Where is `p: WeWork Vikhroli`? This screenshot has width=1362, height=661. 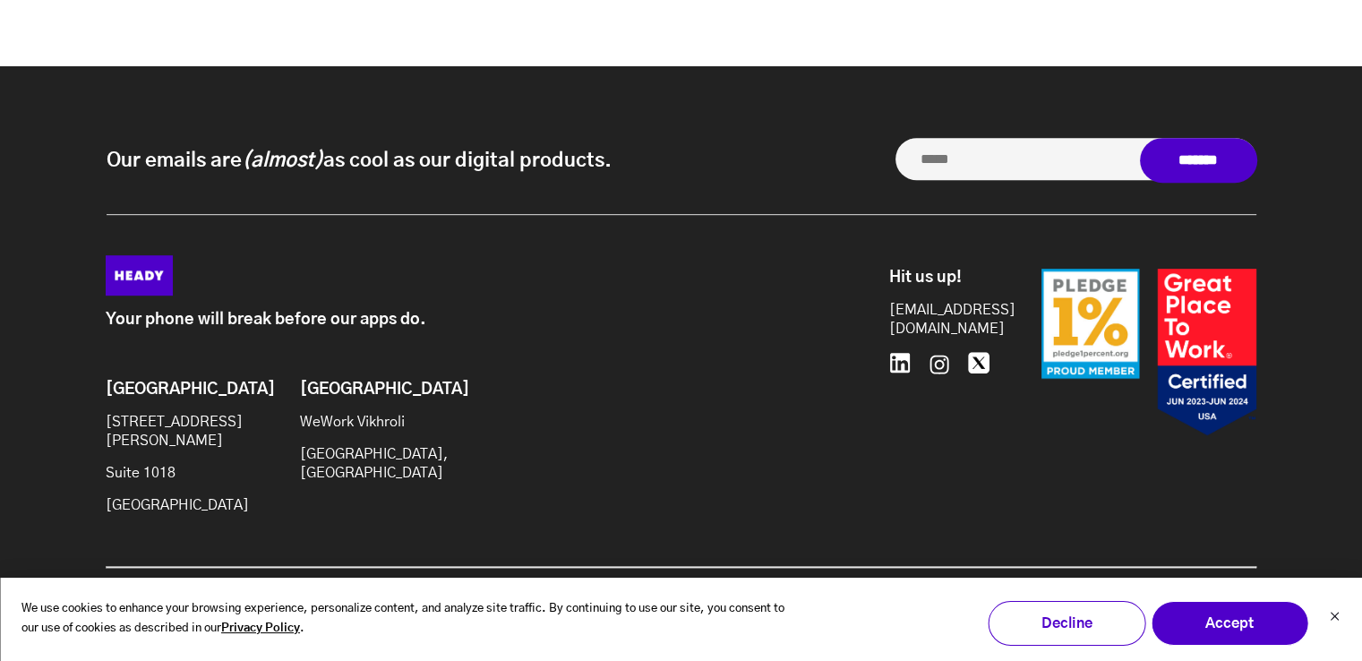 p: WeWork Vikhroli is located at coordinates (373, 422).